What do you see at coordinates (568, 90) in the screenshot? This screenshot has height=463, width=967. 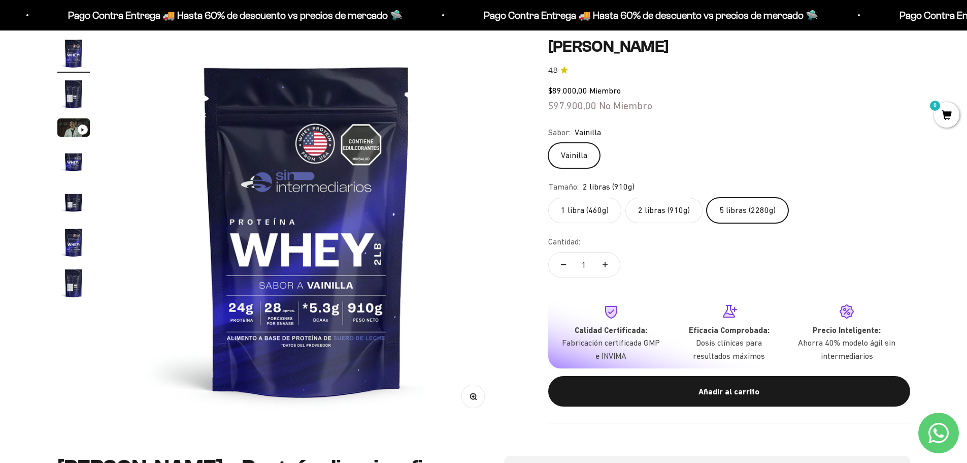 I see `span: $89.000,00` at bounding box center [568, 90].